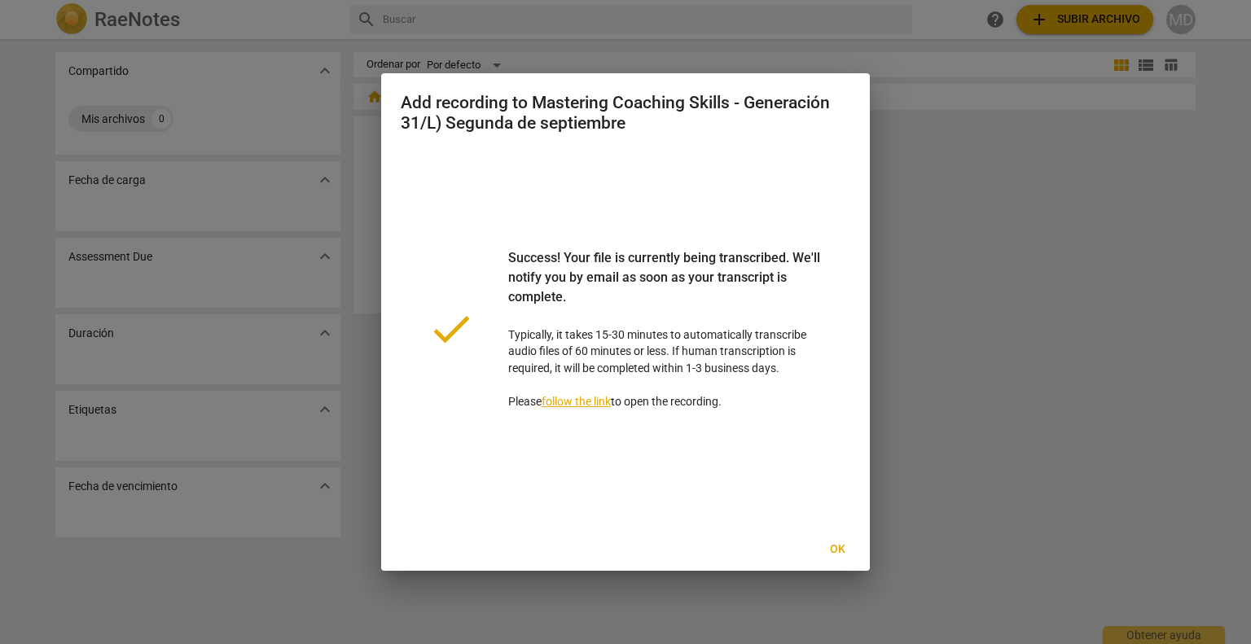 This screenshot has width=1251, height=644. I want to click on a: follow the link, so click(576, 401).